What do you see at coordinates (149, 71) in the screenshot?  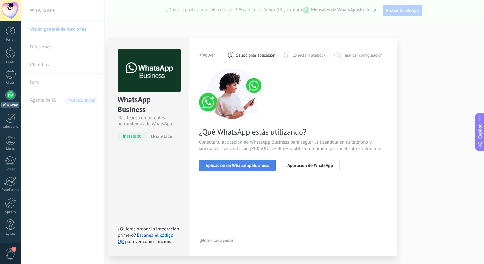 I see `img: logo_main.png` at bounding box center [149, 71].